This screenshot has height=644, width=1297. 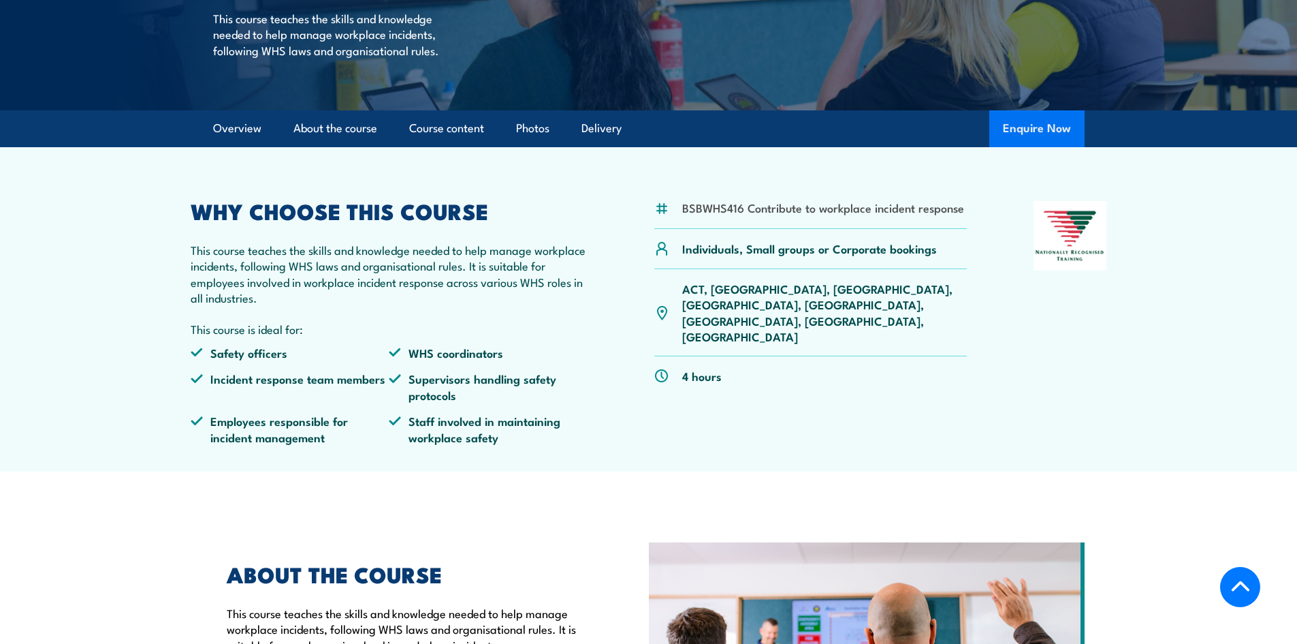 What do you see at coordinates (447, 128) in the screenshot?
I see `a: Course content` at bounding box center [447, 128].